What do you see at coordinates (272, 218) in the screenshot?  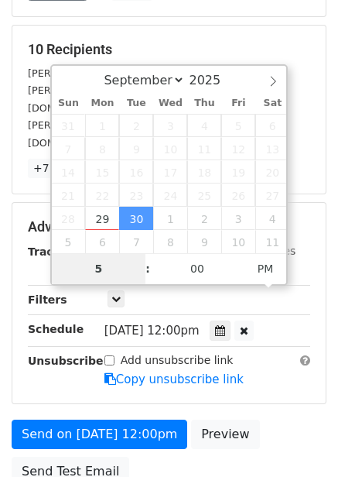 I see `span: October 4, 2025` at bounding box center [272, 218].